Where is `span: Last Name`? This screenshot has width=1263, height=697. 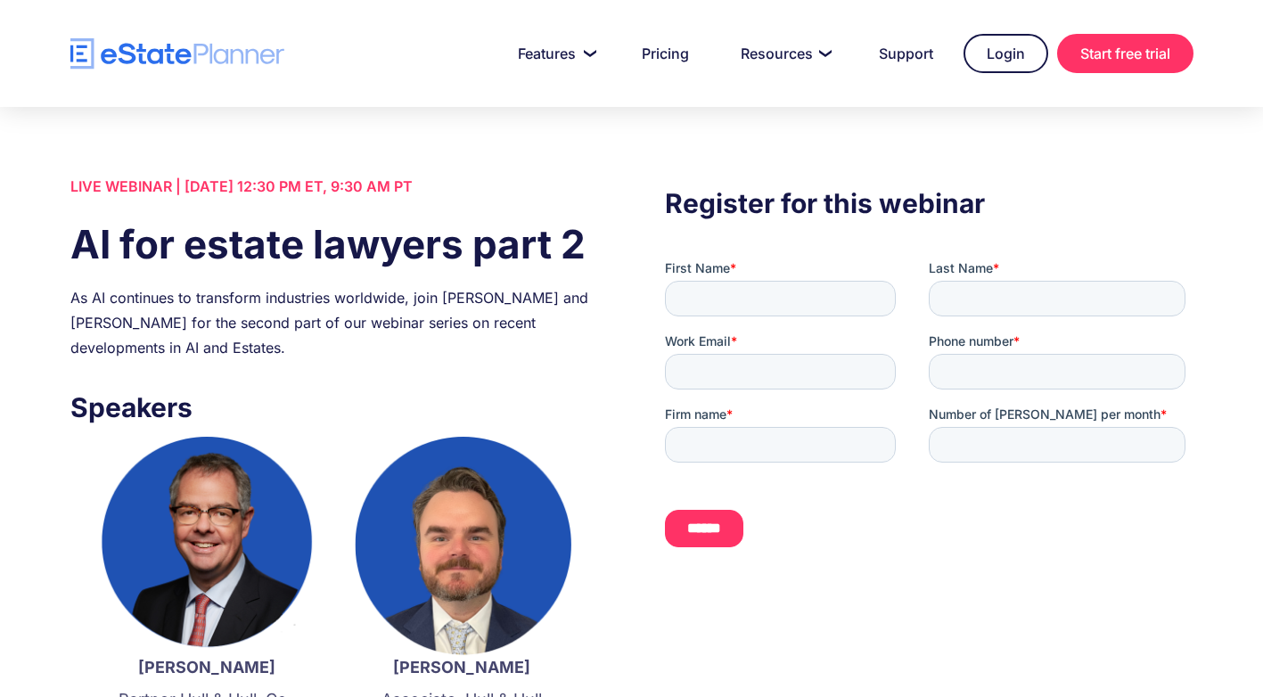
span: Last Name is located at coordinates (296, 8).